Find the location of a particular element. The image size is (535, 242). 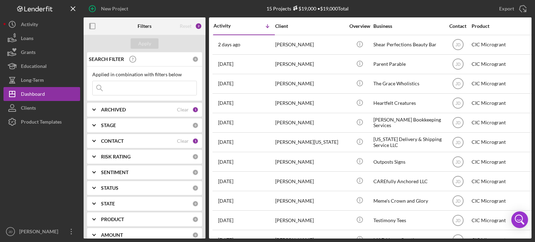

div: Meme's Crown and Glory is located at coordinates (408, 201).